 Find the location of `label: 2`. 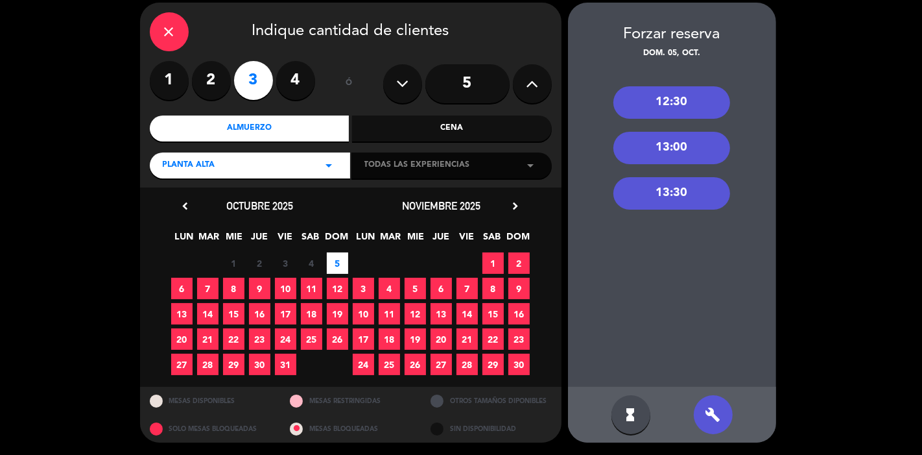

label: 2 is located at coordinates (211, 80).